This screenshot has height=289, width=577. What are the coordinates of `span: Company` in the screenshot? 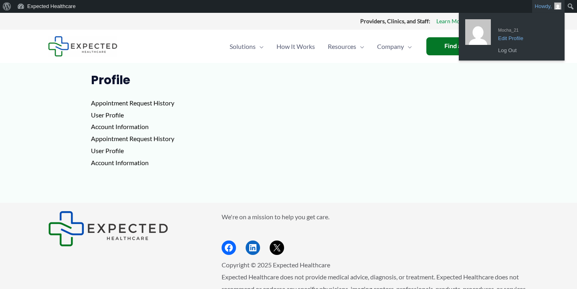 It's located at (390, 46).